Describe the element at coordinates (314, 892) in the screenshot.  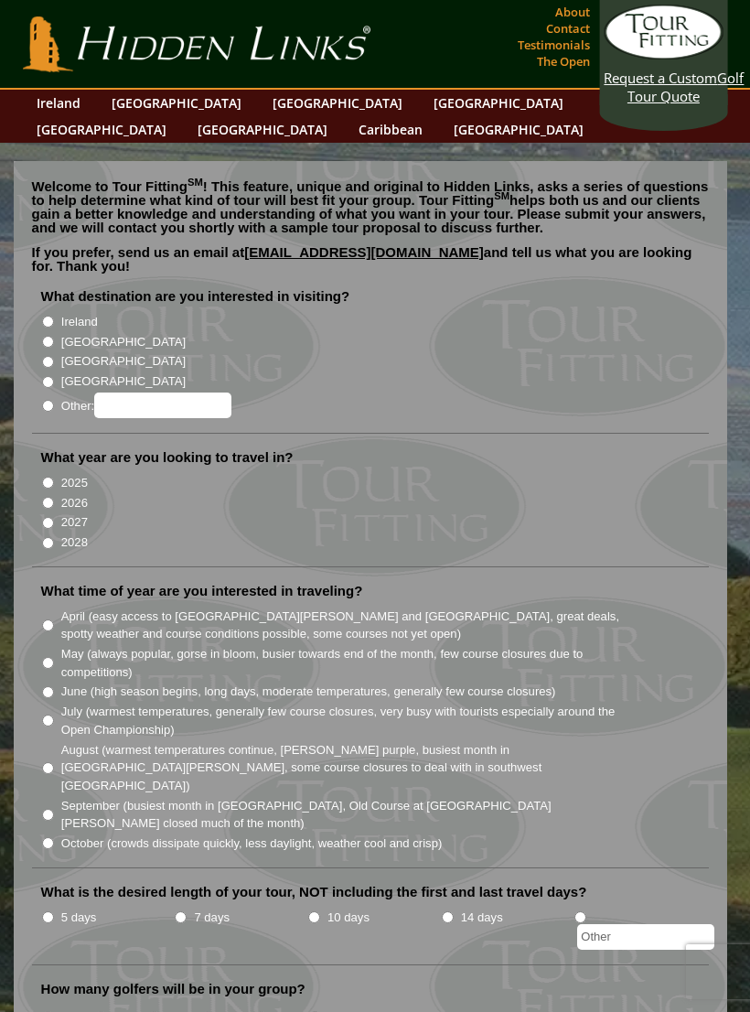
I see `label: What is the desired length of your tour, NOT including the first and last travel days?` at that location.